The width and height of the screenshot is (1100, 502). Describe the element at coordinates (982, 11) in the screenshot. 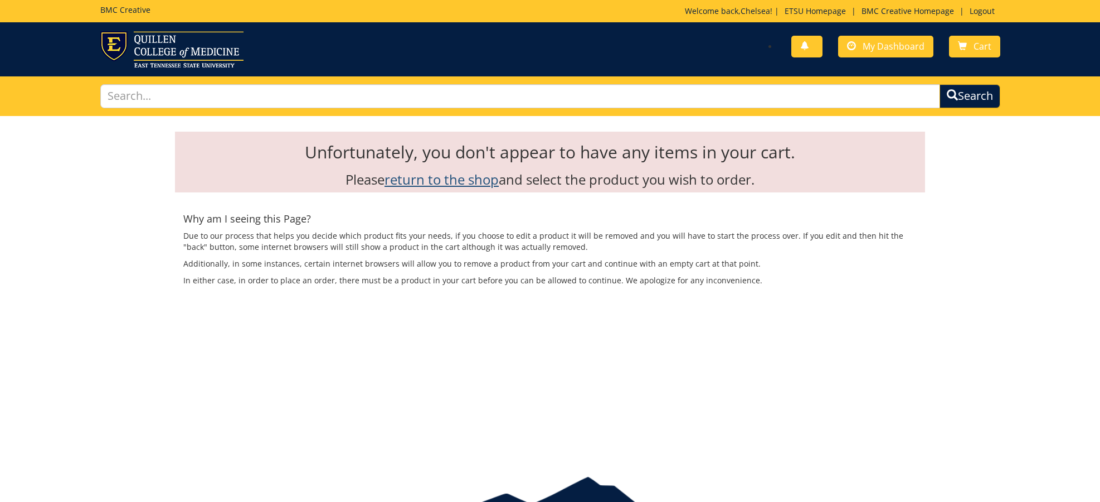

I see `a: Logout` at that location.